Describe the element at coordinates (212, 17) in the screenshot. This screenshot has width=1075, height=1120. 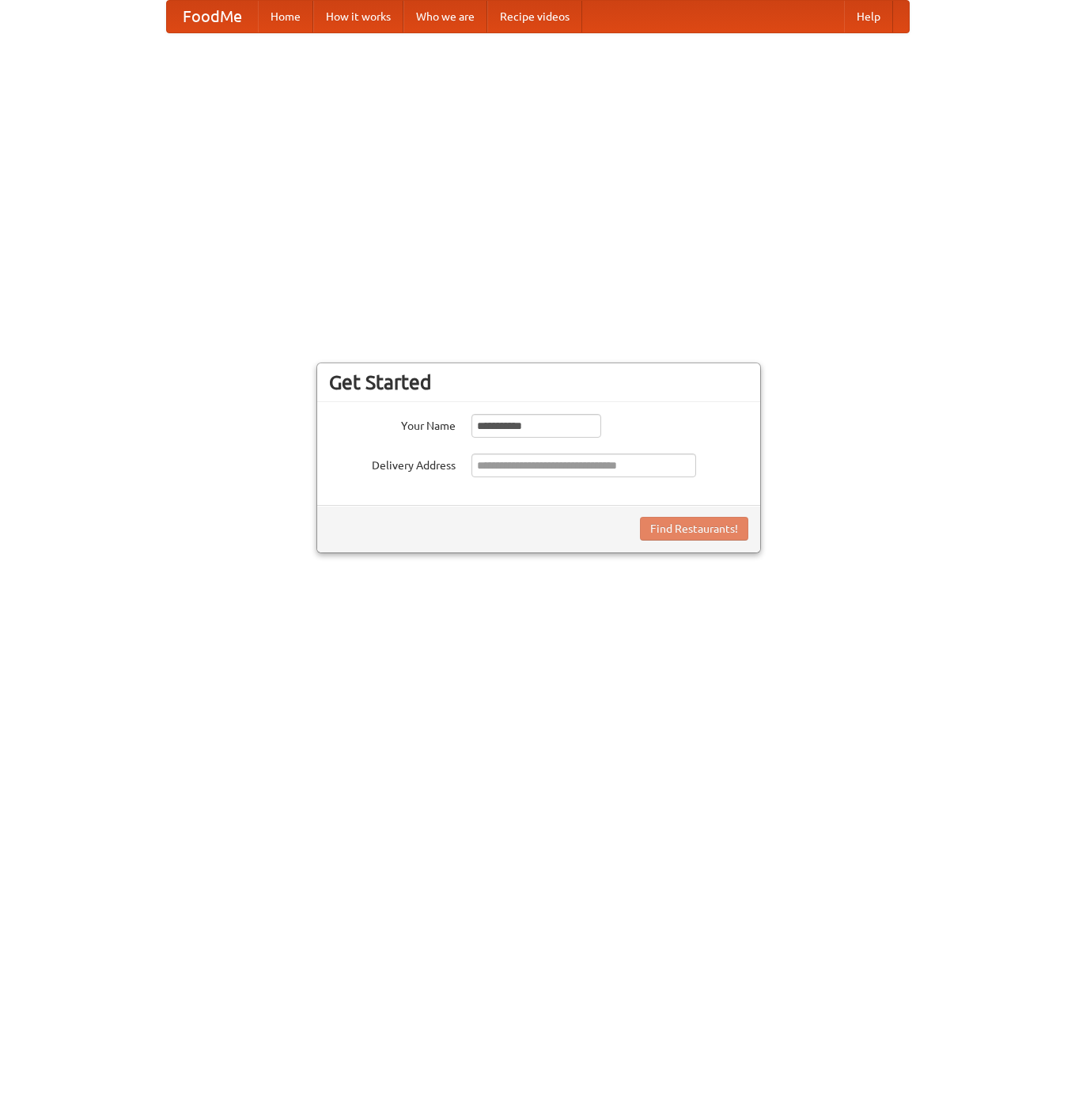
I see `a: FoodMe` at that location.